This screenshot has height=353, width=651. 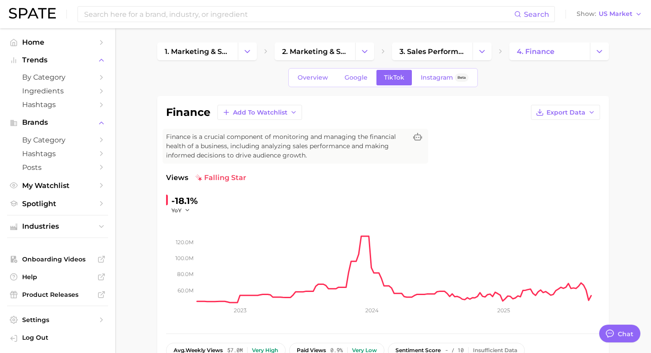 What do you see at coordinates (260, 112) in the screenshot?
I see `span: Add to Watchlist` at bounding box center [260, 112].